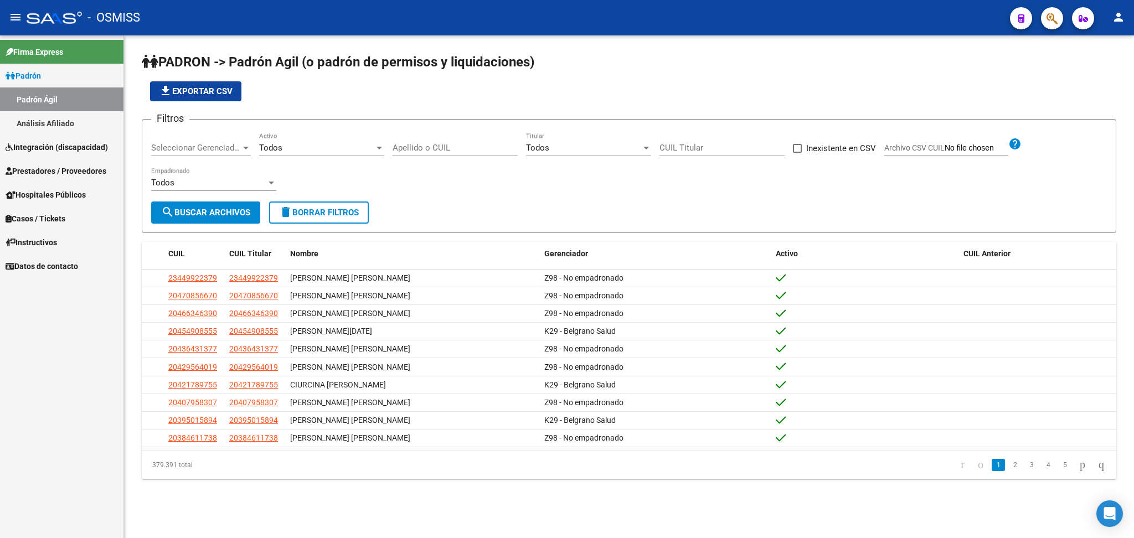  Describe the element at coordinates (31, 243) in the screenshot. I see `span: Instructivos` at that location.